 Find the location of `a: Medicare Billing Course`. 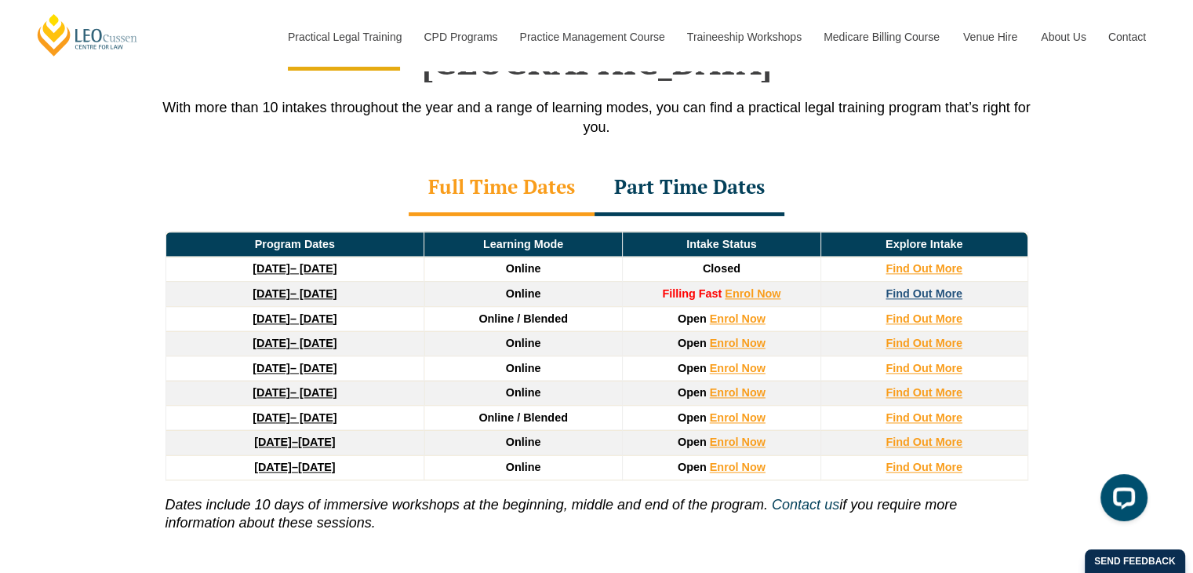

a: Medicare Billing Course is located at coordinates (882, 37).